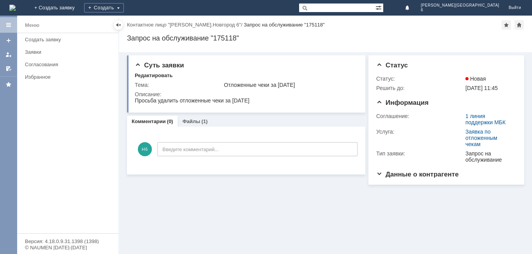 The width and height of the screenshot is (532, 254). Describe the element at coordinates (12, 8) in the screenshot. I see `a: Перейти на домашнюю страницу` at that location.